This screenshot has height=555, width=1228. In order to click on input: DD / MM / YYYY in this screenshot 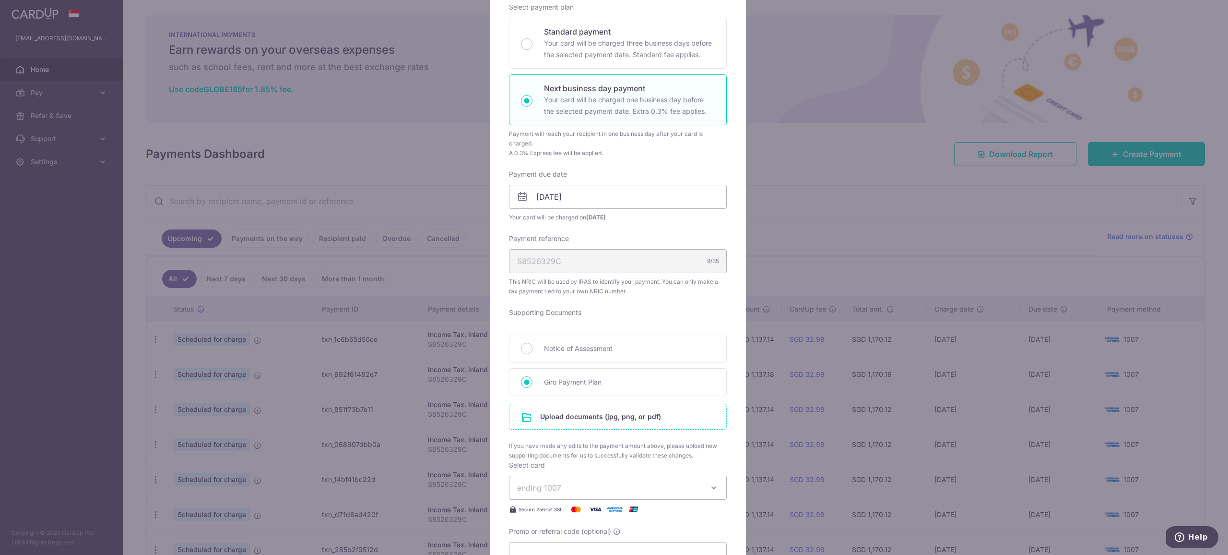, I will do `click(618, 197)`.